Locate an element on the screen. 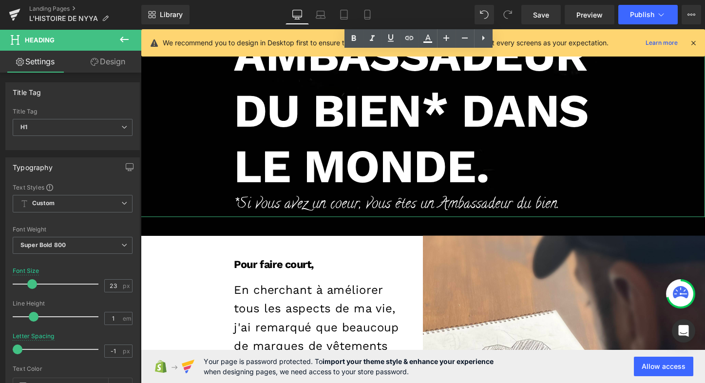 Image resolution: width=705 pixels, height=383 pixels. span: Heading is located at coordinates (39, 40).